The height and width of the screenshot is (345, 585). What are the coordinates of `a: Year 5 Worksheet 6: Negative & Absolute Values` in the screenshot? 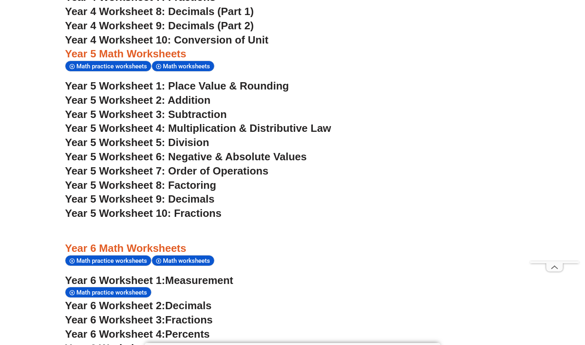 It's located at (186, 156).